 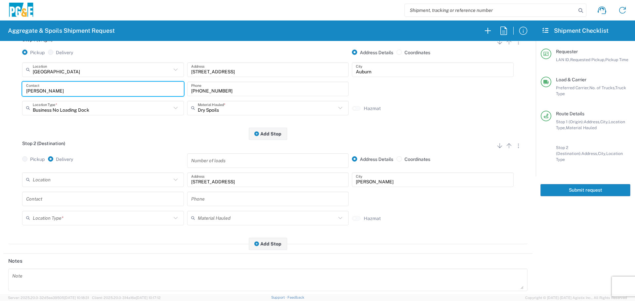 What do you see at coordinates (21, 10) in the screenshot?
I see `img: pge` at bounding box center [21, 10].